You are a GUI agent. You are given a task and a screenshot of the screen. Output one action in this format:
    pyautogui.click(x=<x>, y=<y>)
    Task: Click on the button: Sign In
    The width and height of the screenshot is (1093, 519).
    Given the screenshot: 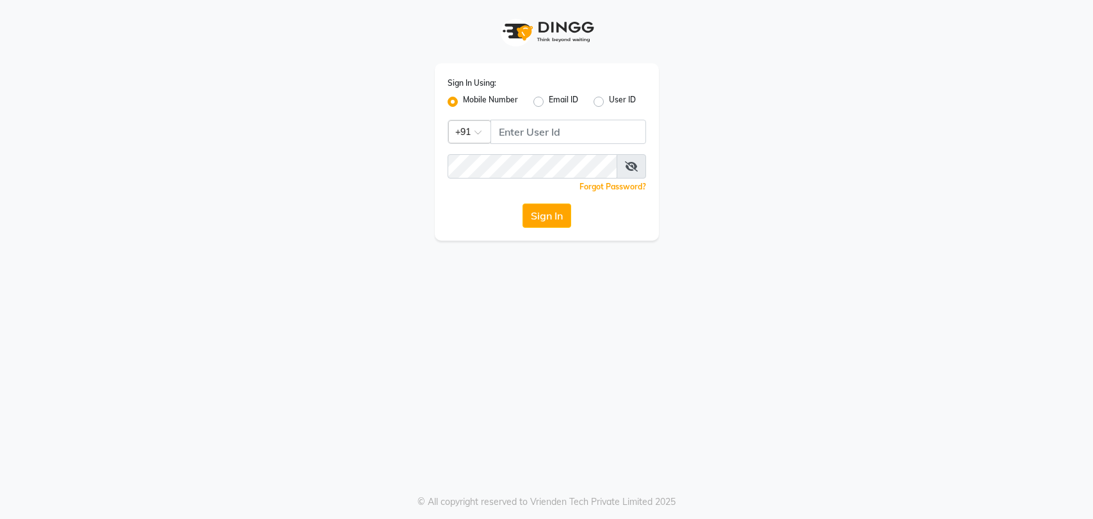 What is the action you would take?
    pyautogui.click(x=547, y=216)
    